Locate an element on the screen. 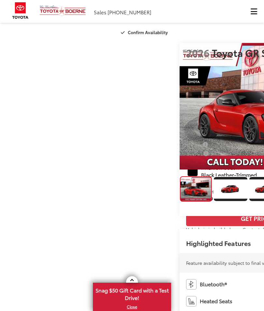 The image size is (264, 311). span: Heated Seats is located at coordinates (216, 301).